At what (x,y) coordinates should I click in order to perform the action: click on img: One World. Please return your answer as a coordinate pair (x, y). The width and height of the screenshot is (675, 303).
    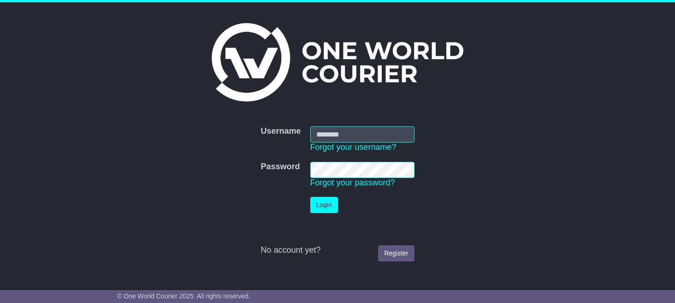
    Looking at the image, I should click on (337, 62).